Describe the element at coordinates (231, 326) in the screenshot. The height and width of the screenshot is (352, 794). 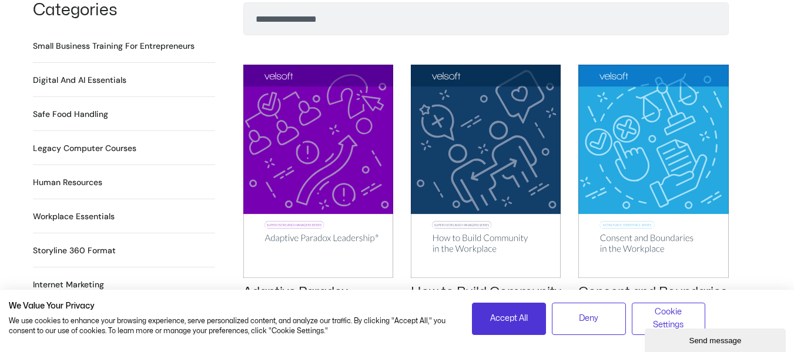
I see `p: We use cookies to enhance your browsing experience, serve personalized content, and analyze our t...` at that location.